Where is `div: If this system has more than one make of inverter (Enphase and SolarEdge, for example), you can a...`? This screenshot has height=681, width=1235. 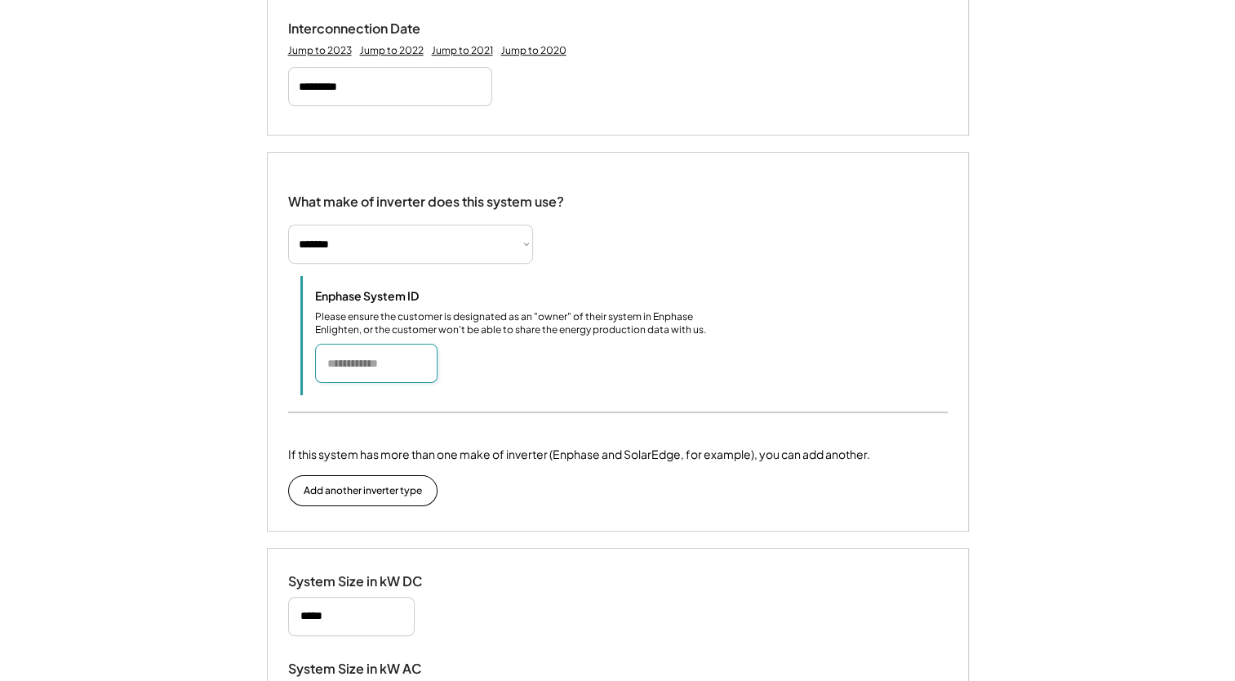 div: If this system has more than one make of inverter (Enphase and SolarEdge, for example), you can a... is located at coordinates (579, 454).